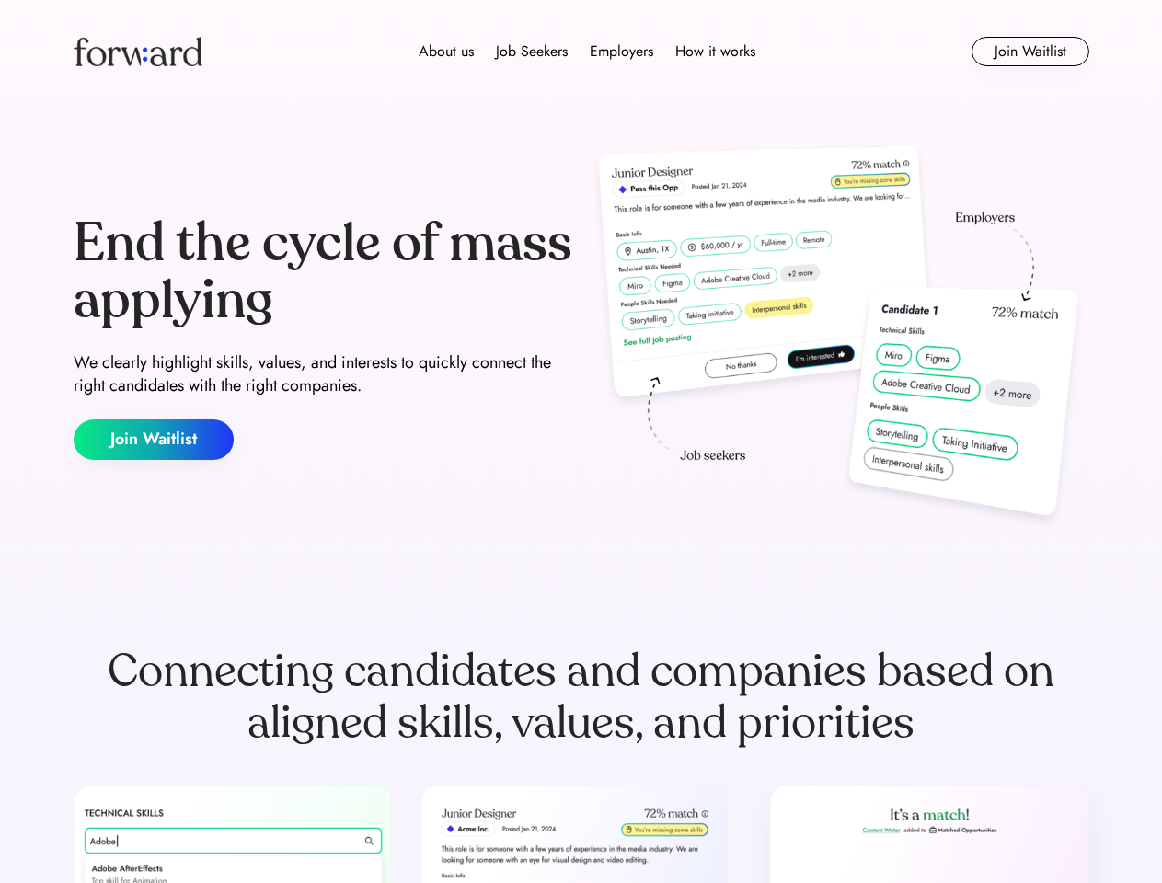 This screenshot has height=883, width=1162. I want to click on div: We clearly highlight skills, values, and interests to quickly connect the right candidates with t..., so click(324, 374).